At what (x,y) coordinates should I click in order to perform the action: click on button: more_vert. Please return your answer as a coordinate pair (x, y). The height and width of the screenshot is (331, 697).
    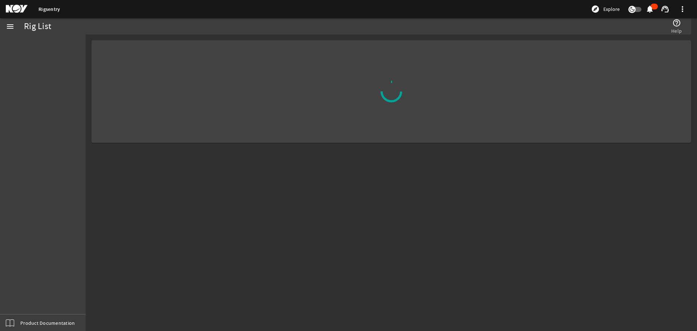
    Looking at the image, I should click on (682, 9).